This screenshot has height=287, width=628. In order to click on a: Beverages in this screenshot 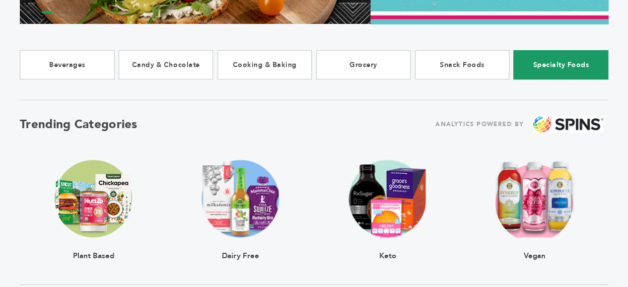, I will do `click(67, 64)`.